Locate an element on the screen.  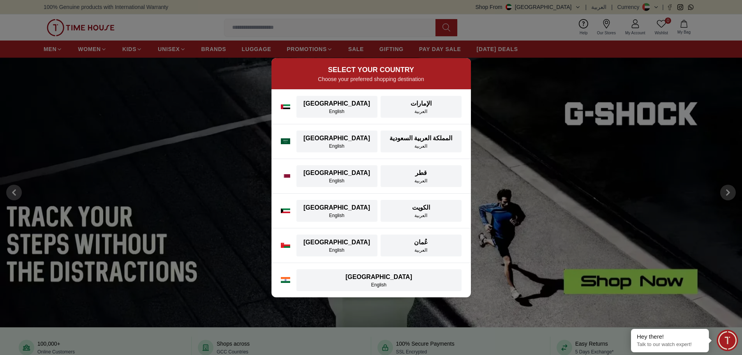
div: المملكة العربية السعودية is located at coordinates (421, 138).